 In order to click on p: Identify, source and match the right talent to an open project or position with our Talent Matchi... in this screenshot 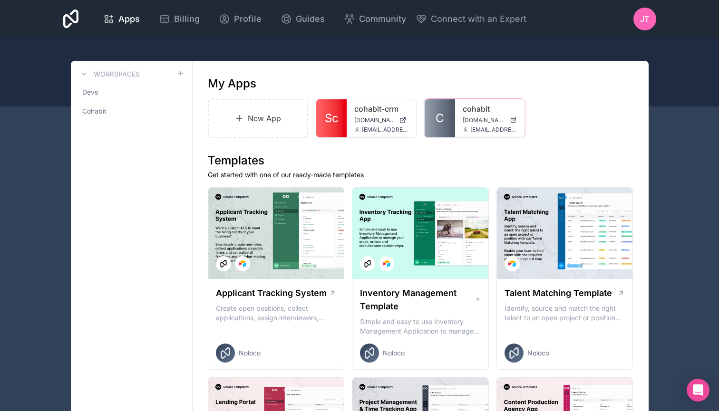, I will do `click(565, 313)`.